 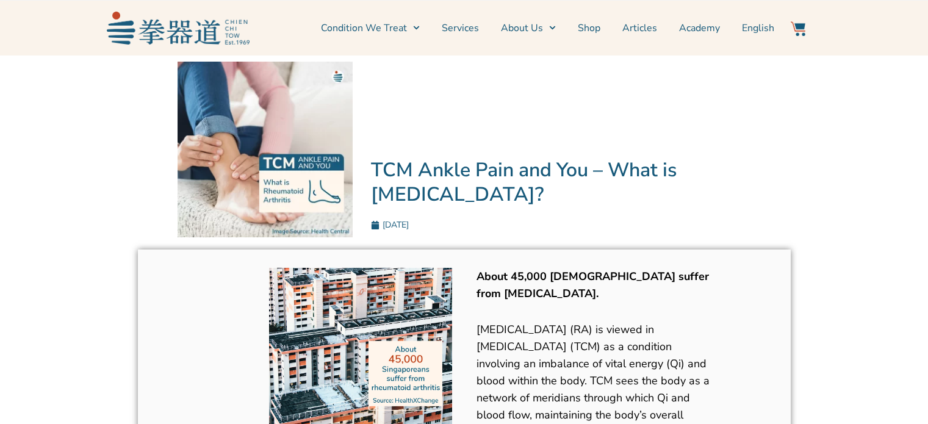 What do you see at coordinates (515, 28) in the screenshot?
I see `nav: Menu` at bounding box center [515, 28].